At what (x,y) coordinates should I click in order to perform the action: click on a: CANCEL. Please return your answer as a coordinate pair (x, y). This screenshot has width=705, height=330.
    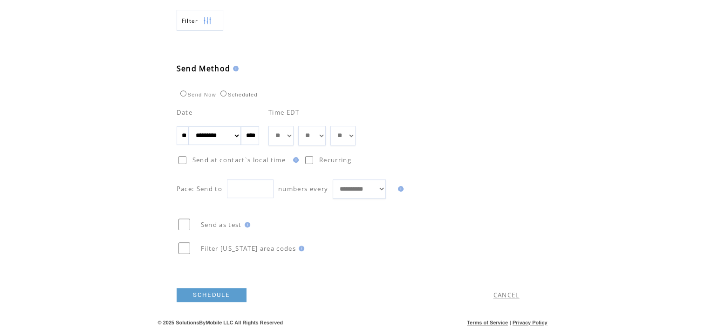
    Looking at the image, I should click on (507, 295).